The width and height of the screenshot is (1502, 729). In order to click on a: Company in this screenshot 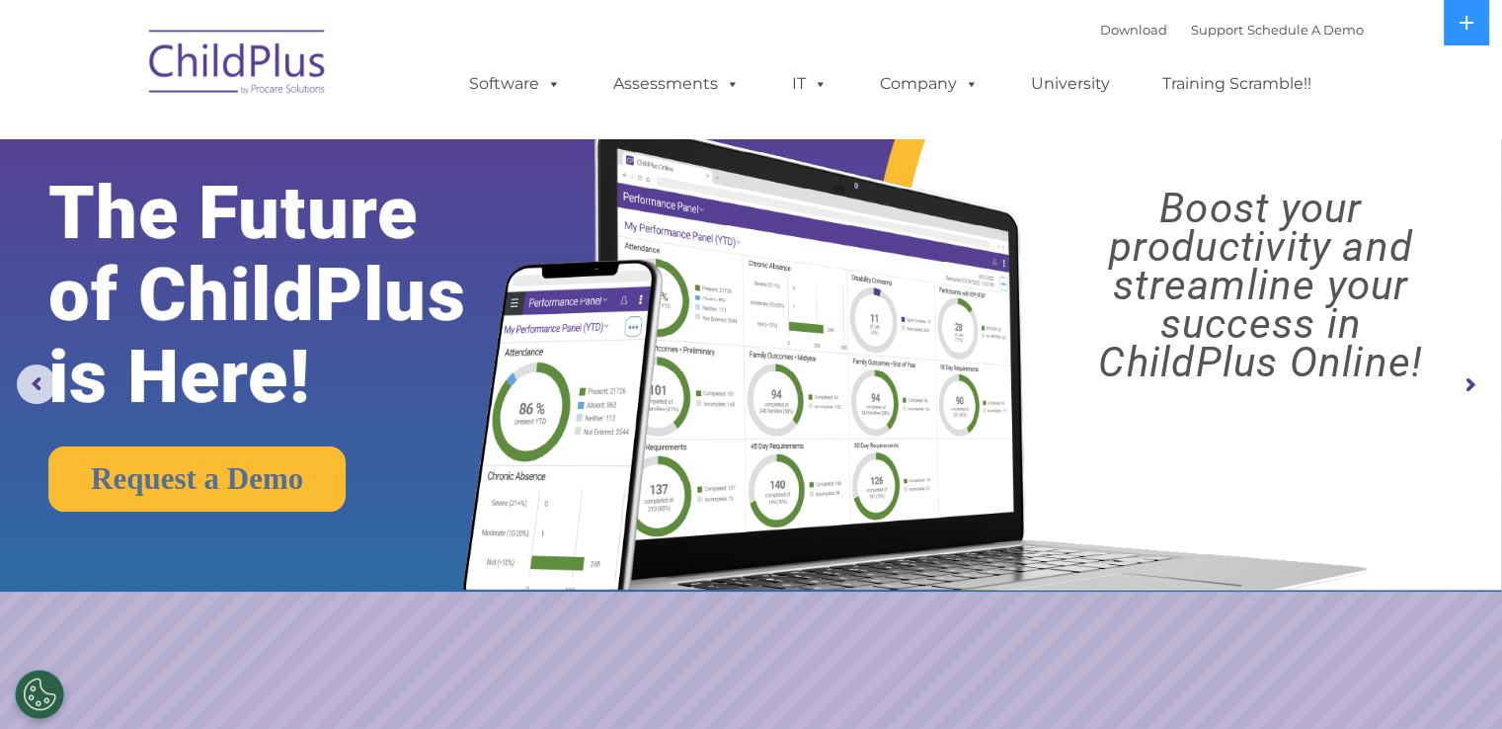, I will do `click(929, 84)`.